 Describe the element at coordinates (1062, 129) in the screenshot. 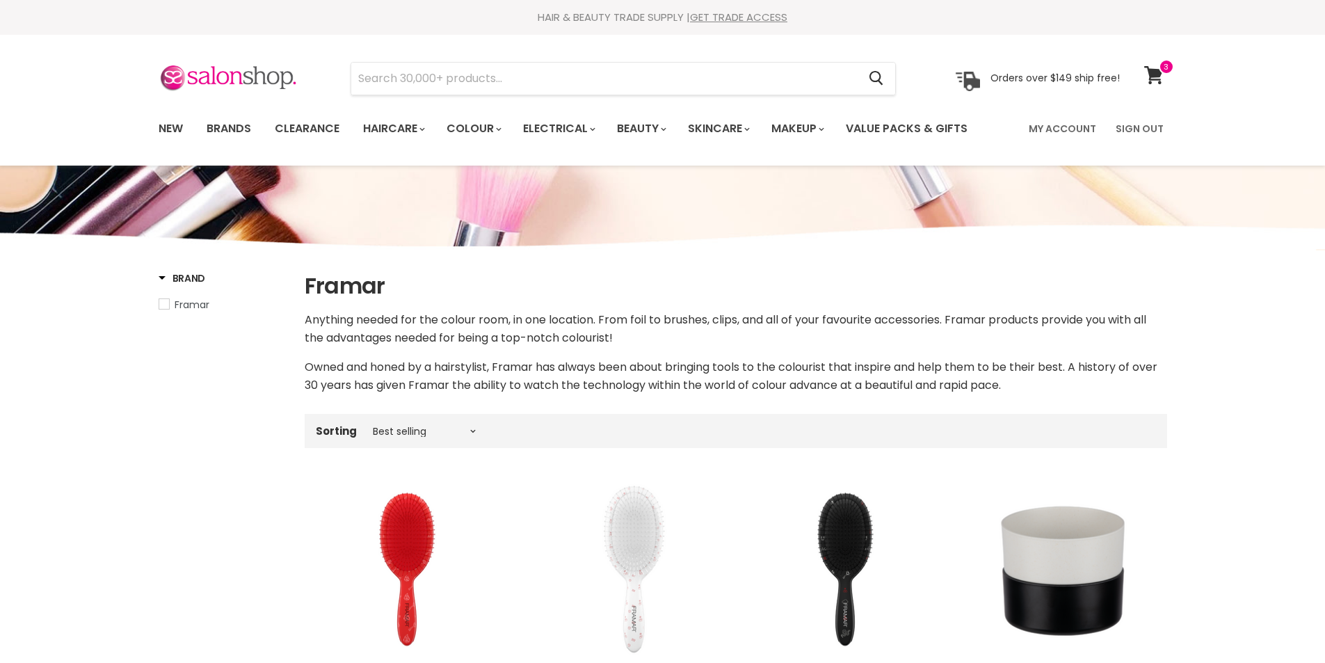

I see `a: My Account` at that location.